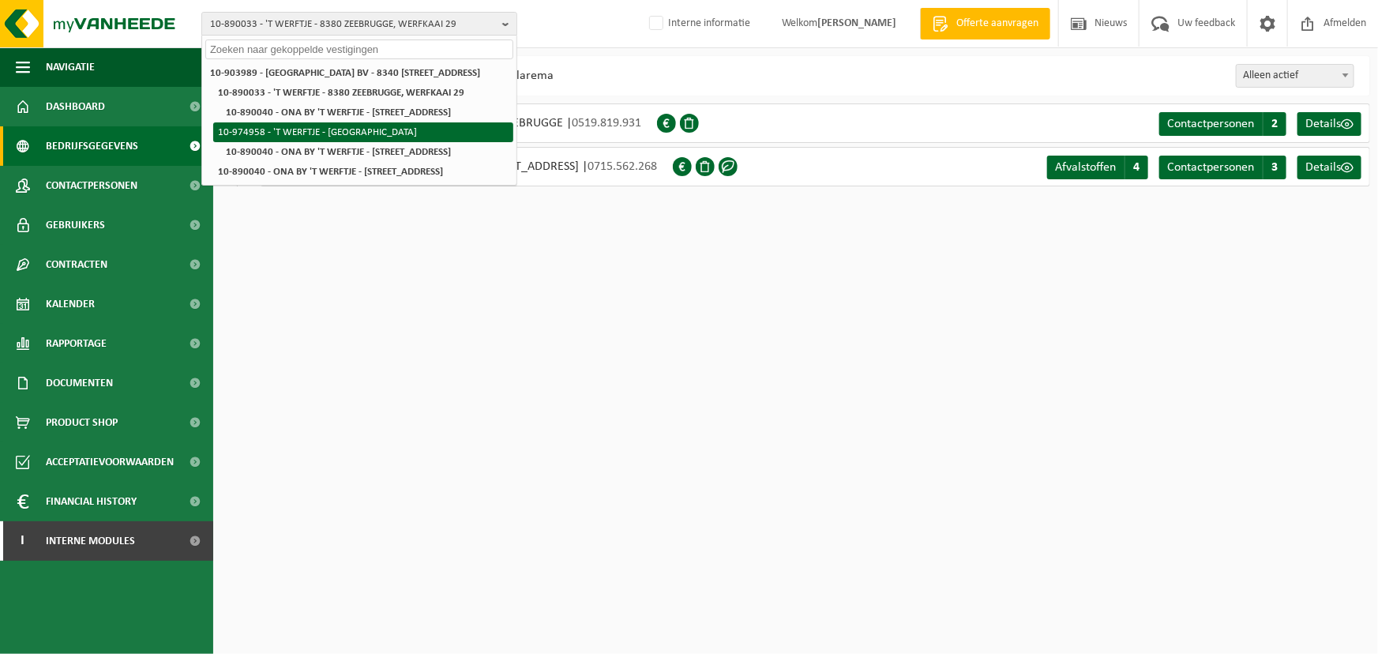 This screenshot has width=1378, height=654. Describe the element at coordinates (70, 67) in the screenshot. I see `span: Navigatie` at that location.